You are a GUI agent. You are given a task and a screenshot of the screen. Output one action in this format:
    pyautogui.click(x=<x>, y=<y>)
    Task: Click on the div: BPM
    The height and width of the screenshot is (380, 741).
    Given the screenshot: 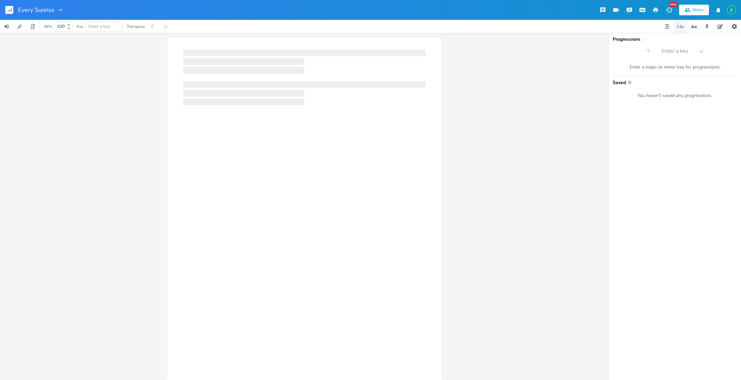 What is the action you would take?
    pyautogui.click(x=48, y=26)
    